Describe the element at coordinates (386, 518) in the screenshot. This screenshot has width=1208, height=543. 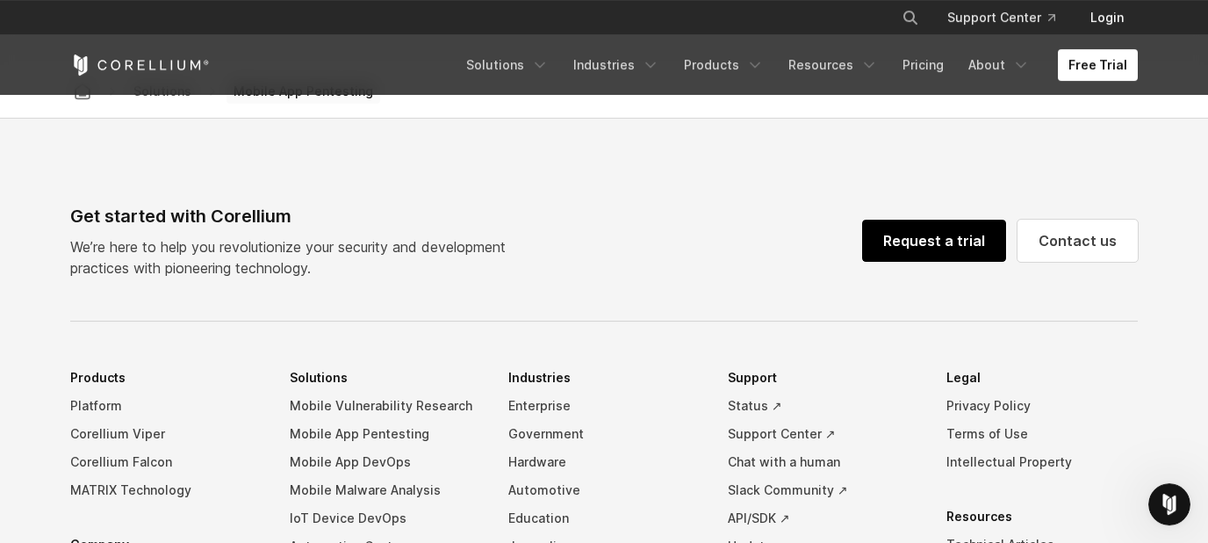
I see `a: IoT Device DevOps` at that location.